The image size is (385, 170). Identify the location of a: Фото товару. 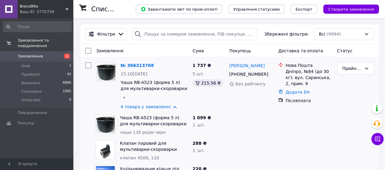
(106, 72).